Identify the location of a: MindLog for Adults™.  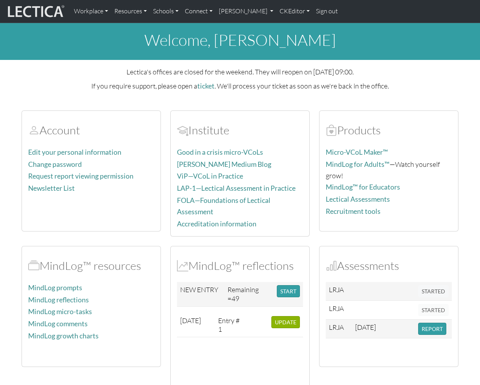
(358, 164).